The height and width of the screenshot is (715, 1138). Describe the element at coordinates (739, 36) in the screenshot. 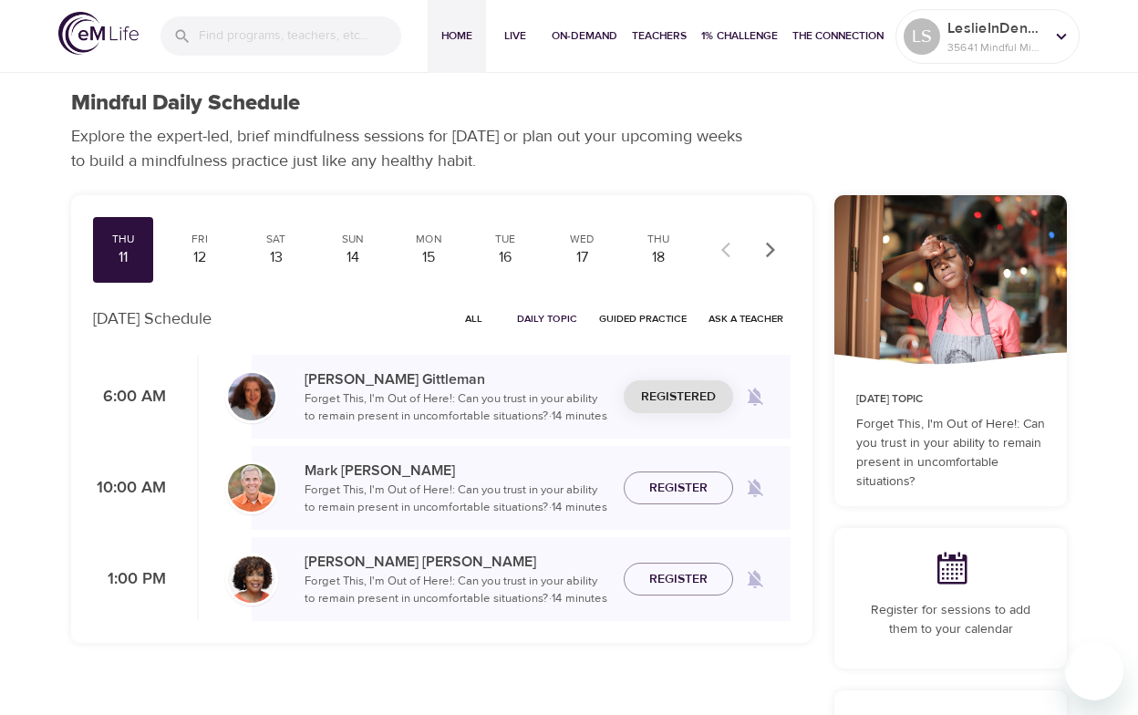

I see `span: 1% Challenge` at that location.